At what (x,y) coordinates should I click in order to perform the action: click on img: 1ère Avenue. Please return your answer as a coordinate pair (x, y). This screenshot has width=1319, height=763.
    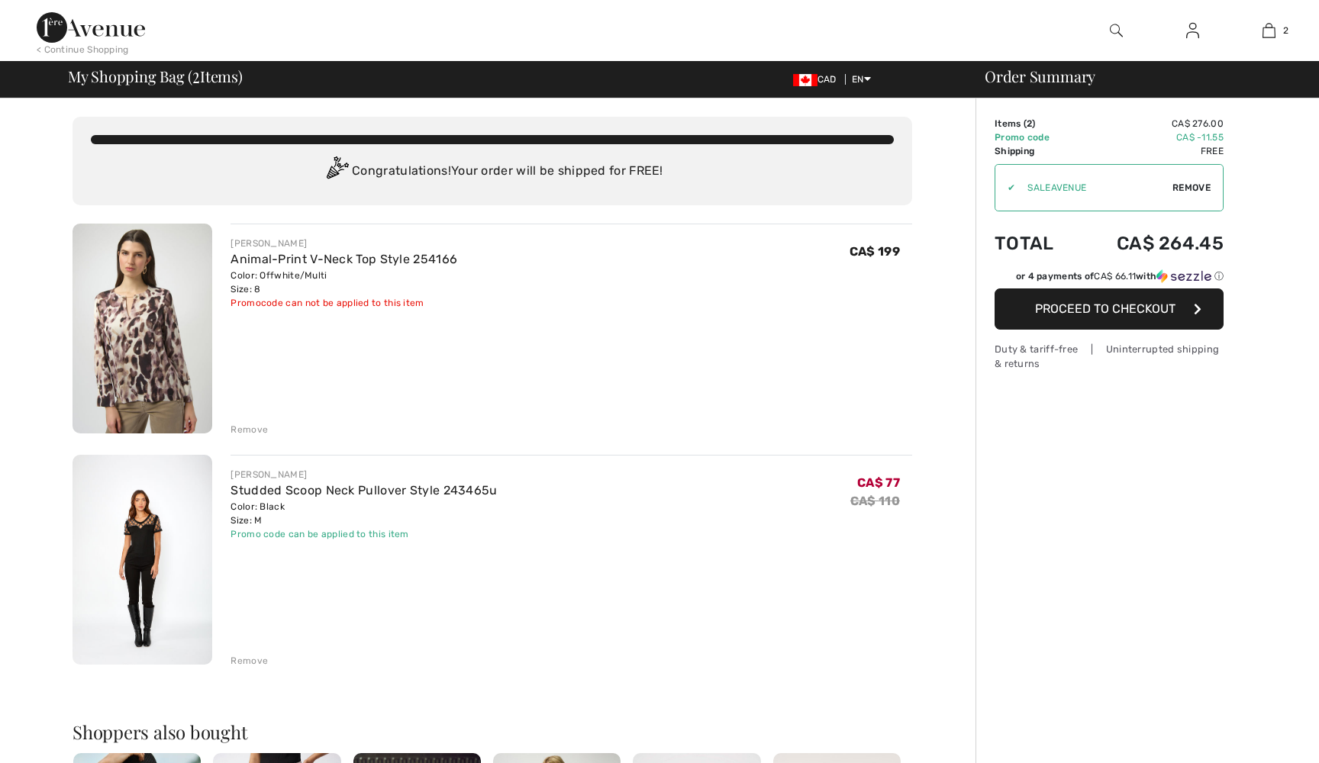
    Looking at the image, I should click on (91, 27).